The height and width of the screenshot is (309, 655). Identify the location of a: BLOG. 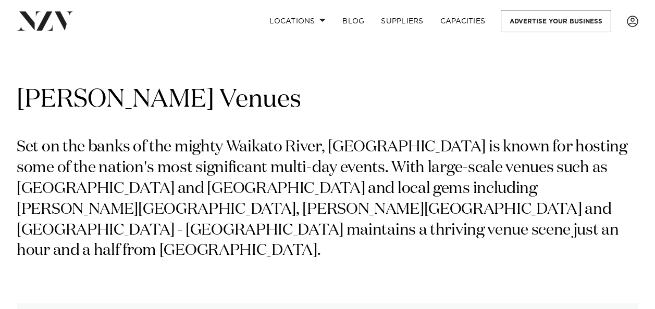
(353, 21).